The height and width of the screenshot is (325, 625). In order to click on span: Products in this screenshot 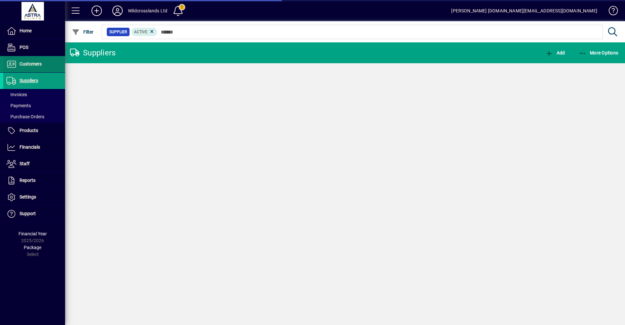, I will do `click(29, 130)`.